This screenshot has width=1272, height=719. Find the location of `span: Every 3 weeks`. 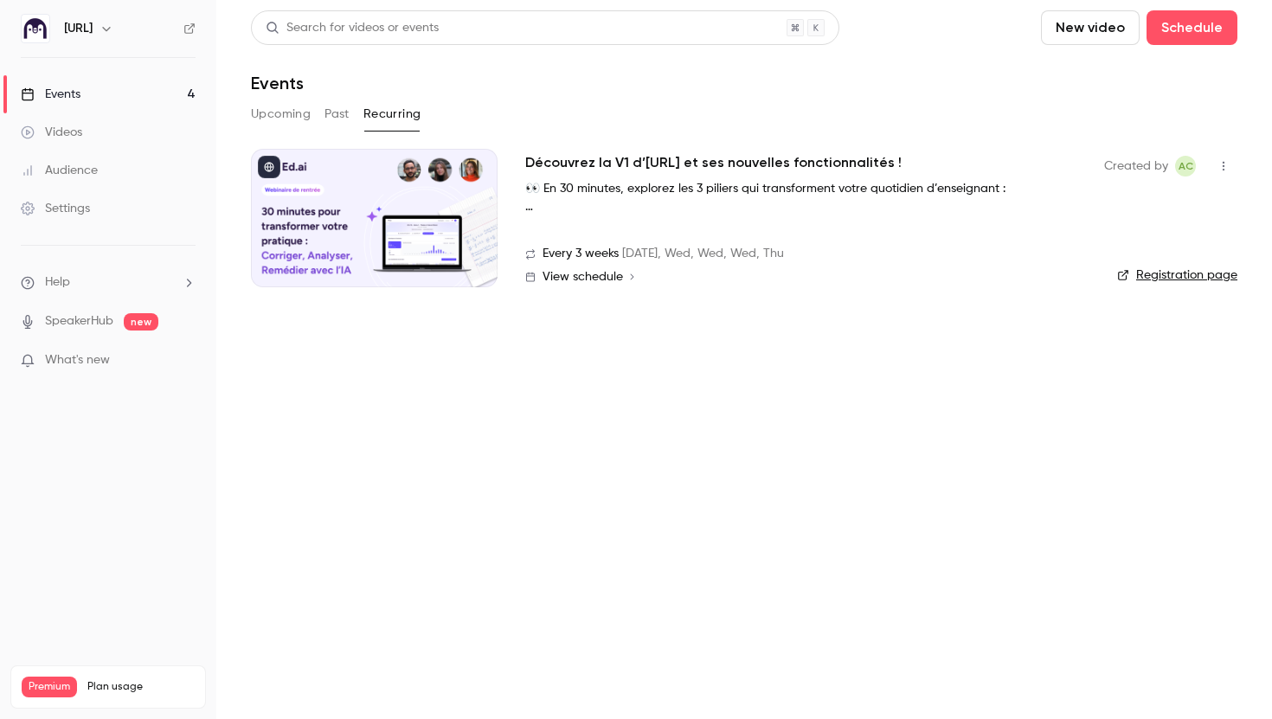

span: Every 3 weeks is located at coordinates (581, 254).